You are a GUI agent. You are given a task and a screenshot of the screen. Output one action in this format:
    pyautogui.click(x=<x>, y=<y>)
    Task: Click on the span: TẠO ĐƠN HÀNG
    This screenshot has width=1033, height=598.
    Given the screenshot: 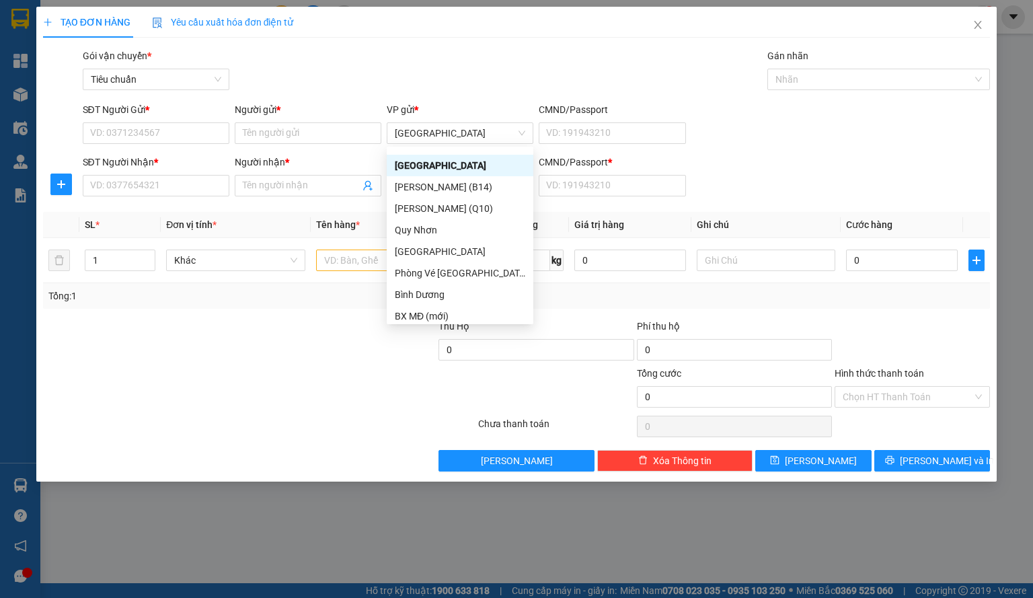 What is the action you would take?
    pyautogui.click(x=87, y=22)
    